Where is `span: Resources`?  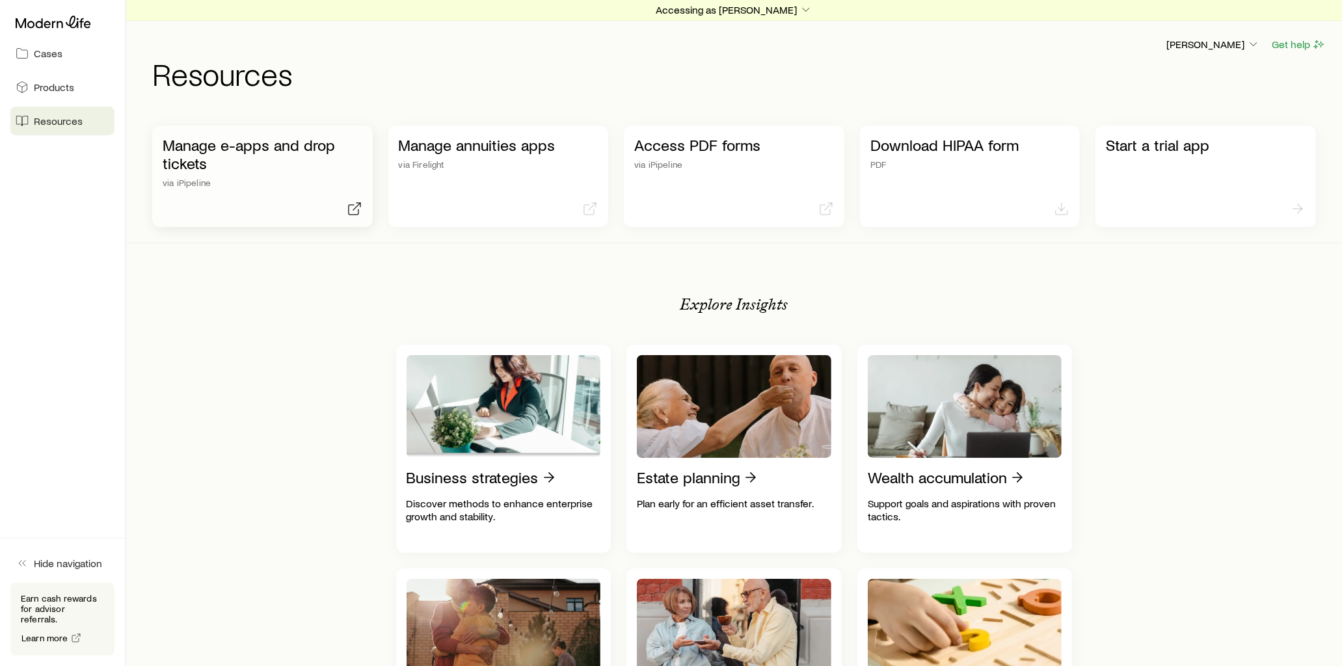
span: Resources is located at coordinates (58, 121).